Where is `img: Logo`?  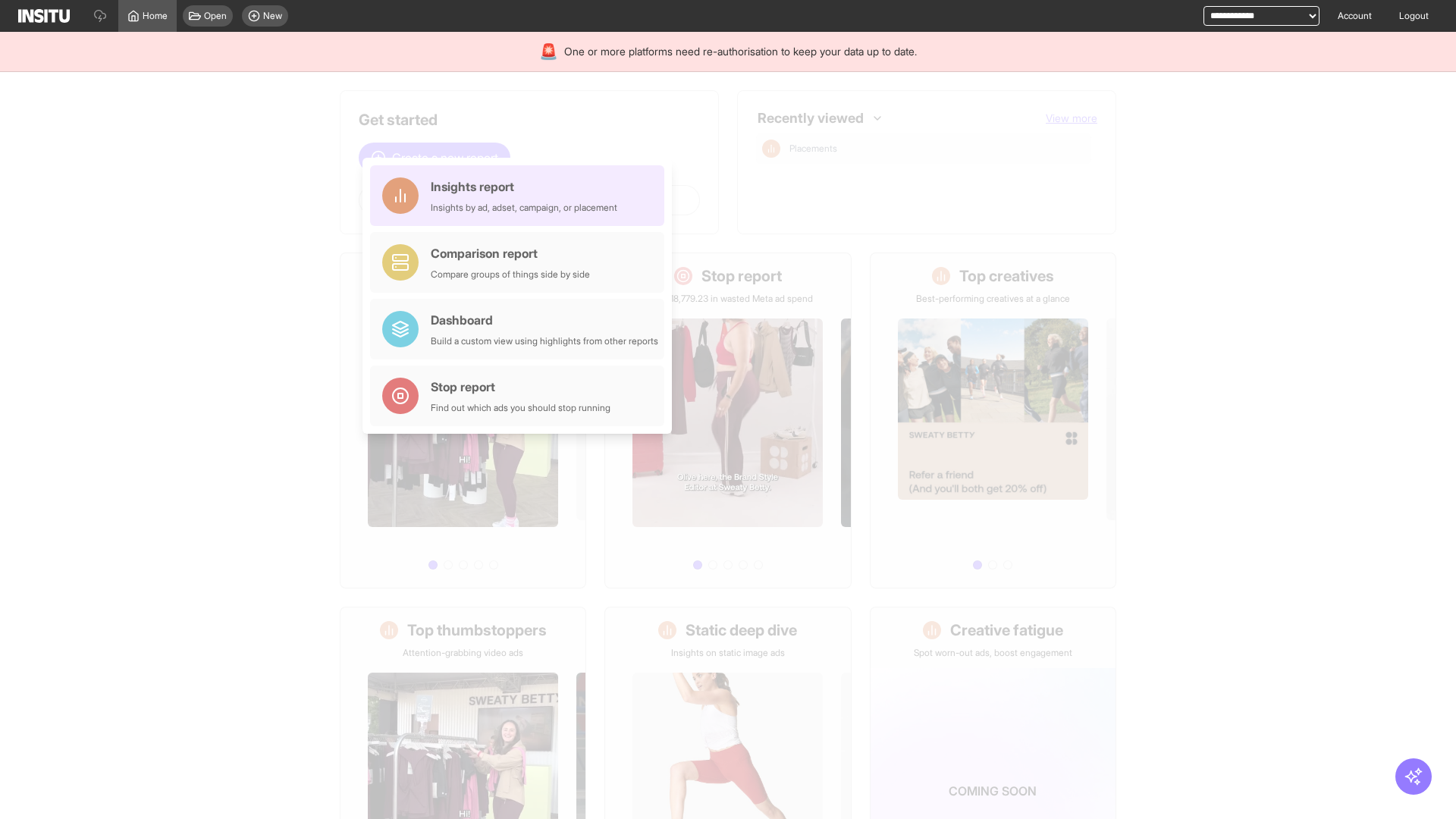 img: Logo is located at coordinates (44, 16).